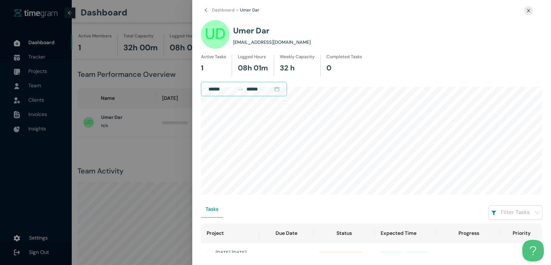 The image size is (551, 265). I want to click on span: to, so click(241, 89).